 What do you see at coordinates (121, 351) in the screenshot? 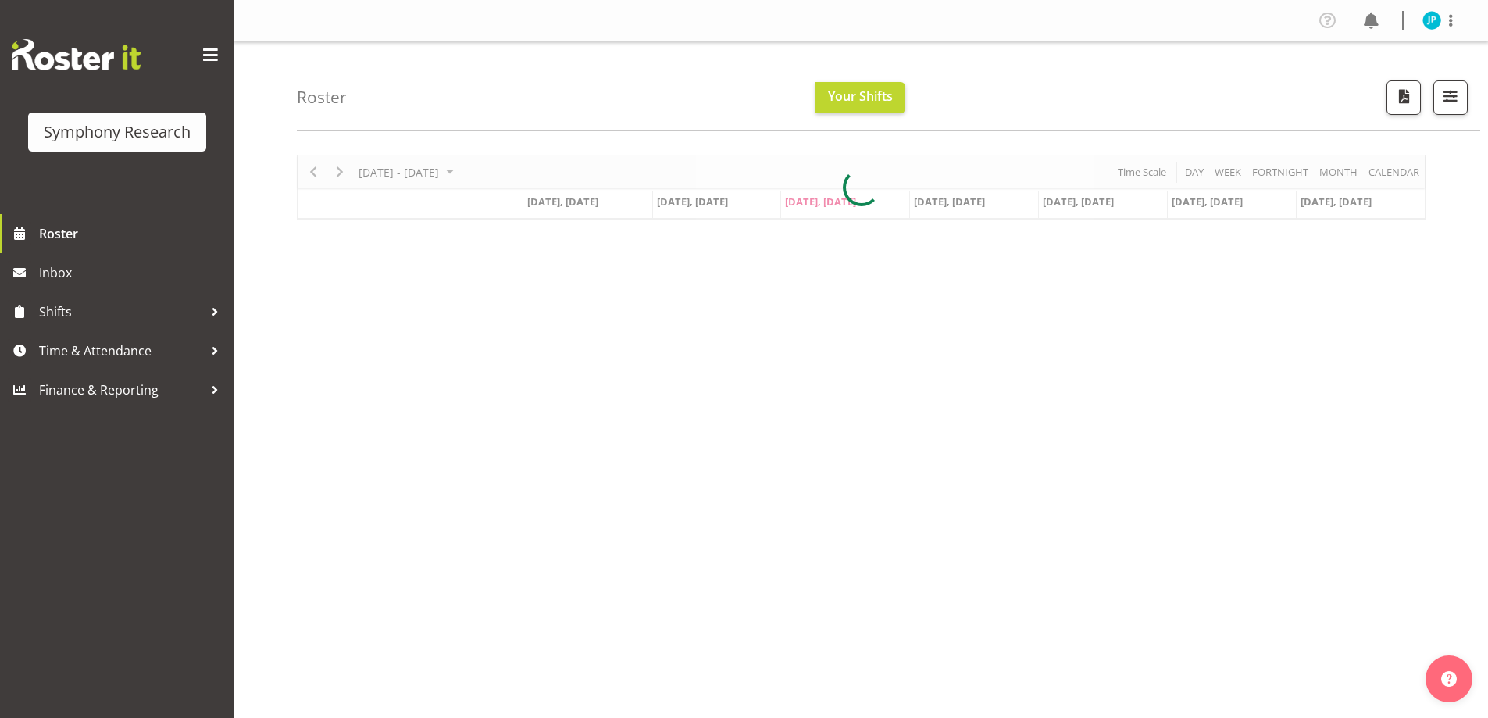
I see `span: Time & Attendance` at bounding box center [121, 351].